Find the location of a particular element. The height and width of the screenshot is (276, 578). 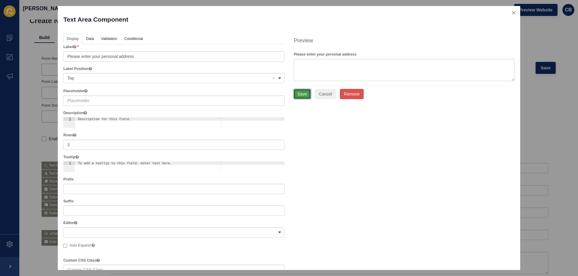

label: Suffix is located at coordinates (68, 202).